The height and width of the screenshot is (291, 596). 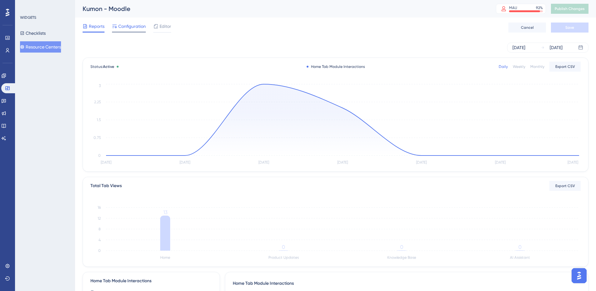 I want to click on div: 92 %, so click(x=540, y=8).